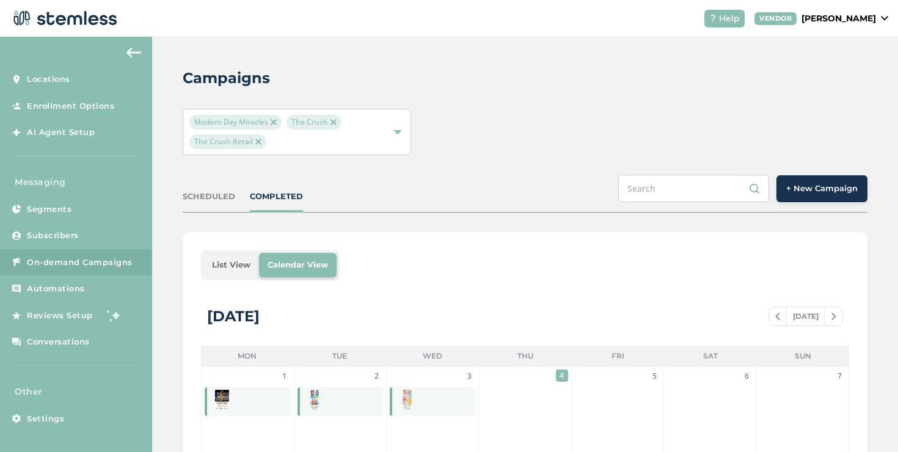 The width and height of the screenshot is (898, 452). Describe the element at coordinates (433, 356) in the screenshot. I see `li: Wed` at that location.